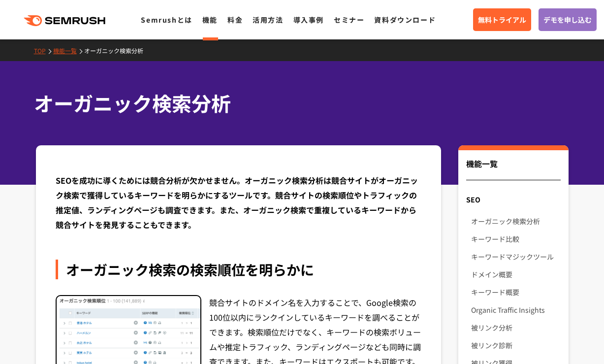  I want to click on a: Semrushとは, so click(166, 20).